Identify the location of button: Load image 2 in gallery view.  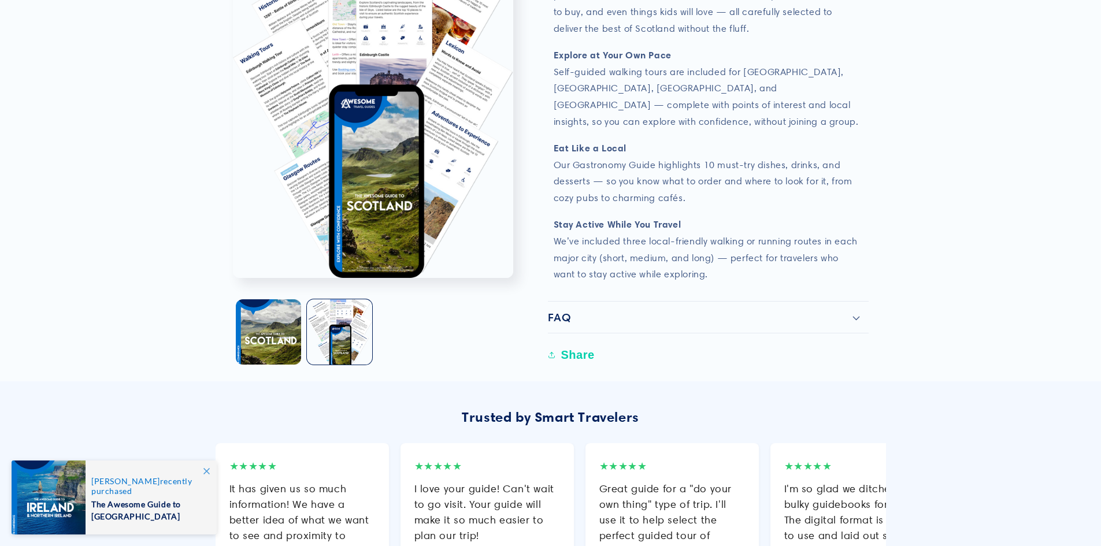
(339, 332).